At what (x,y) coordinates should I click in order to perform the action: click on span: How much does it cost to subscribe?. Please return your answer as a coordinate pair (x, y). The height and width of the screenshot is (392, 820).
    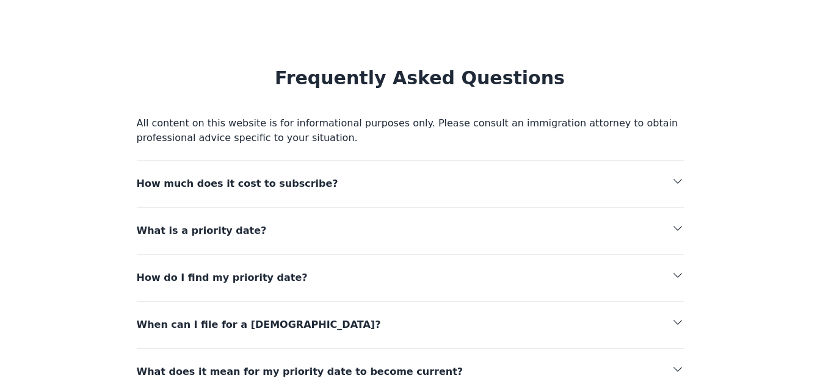
    Looking at the image, I should click on (365, 184).